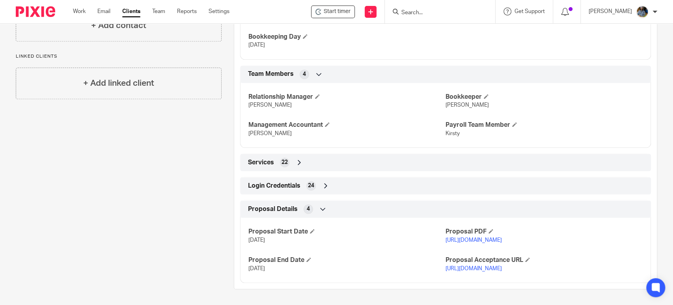  Describe the element at coordinates (219, 11) in the screenshot. I see `a: Settings` at that location.